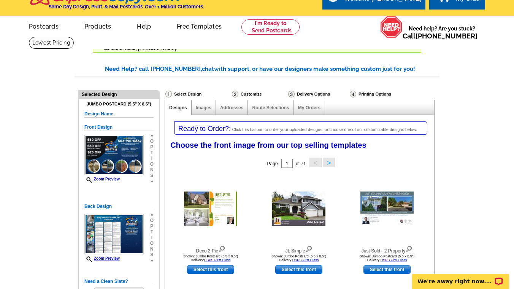  What do you see at coordinates (119, 104) in the screenshot?
I see `h4: Jumbo Postcard (5.5" x 8.5")` at bounding box center [119, 104].